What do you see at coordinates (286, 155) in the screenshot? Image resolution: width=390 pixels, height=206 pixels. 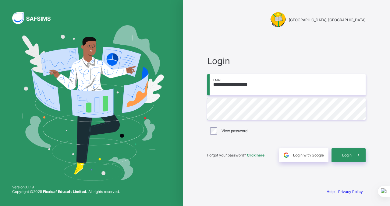 I see `img: google.396cfc9801f0270233282035f929180a.svg` at bounding box center [286, 155].